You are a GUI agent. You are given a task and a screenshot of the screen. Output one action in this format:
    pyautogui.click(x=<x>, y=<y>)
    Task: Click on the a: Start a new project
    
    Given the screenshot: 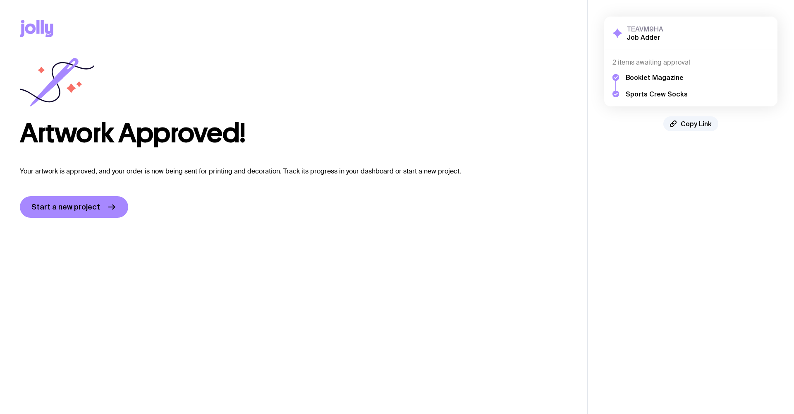 What is the action you would take?
    pyautogui.click(x=74, y=207)
    